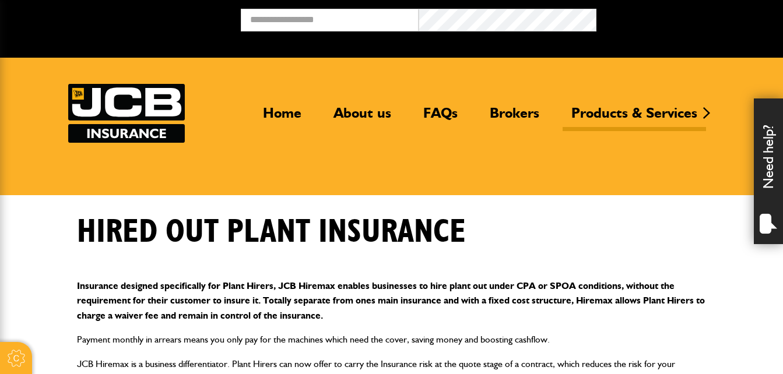 The image size is (783, 374). What do you see at coordinates (685, 17) in the screenshot?
I see `button: Broker Login` at bounding box center [685, 17].